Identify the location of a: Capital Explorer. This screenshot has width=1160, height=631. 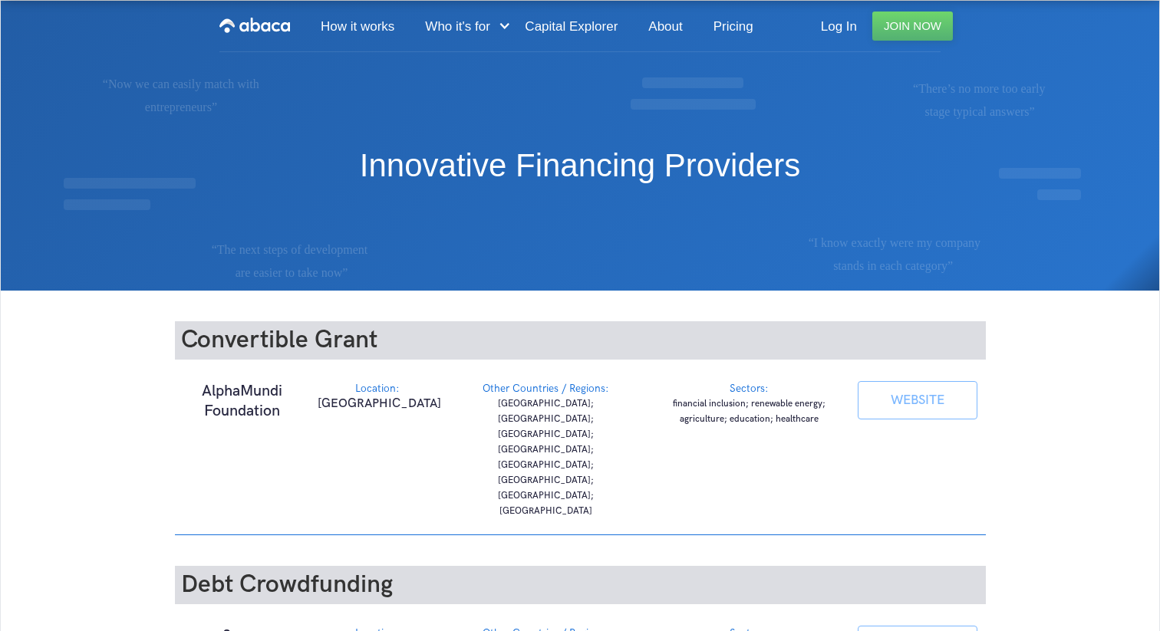
(571, 27).